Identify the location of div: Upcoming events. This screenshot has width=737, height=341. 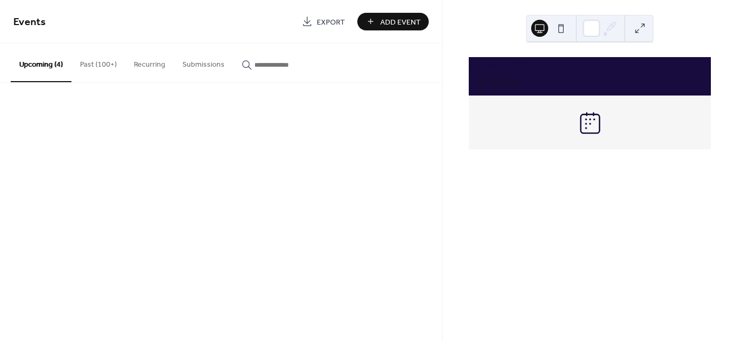
(590, 63).